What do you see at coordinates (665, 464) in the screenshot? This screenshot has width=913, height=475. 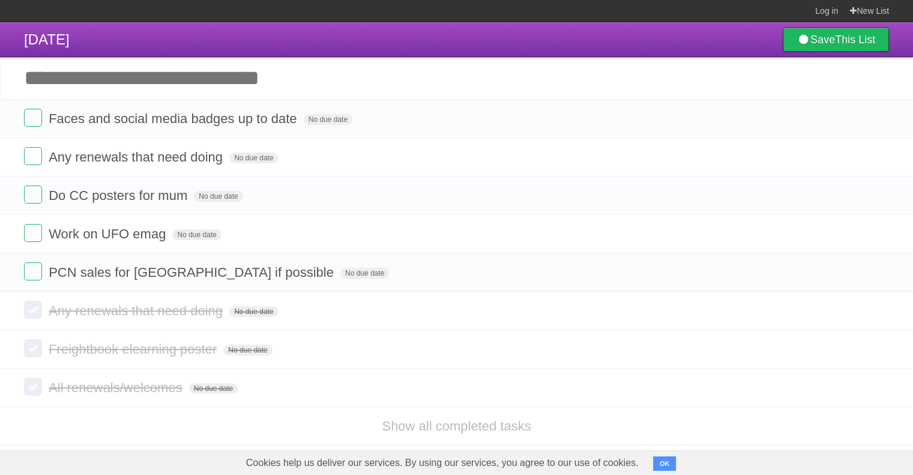 I see `button: OK` at bounding box center [665, 464].